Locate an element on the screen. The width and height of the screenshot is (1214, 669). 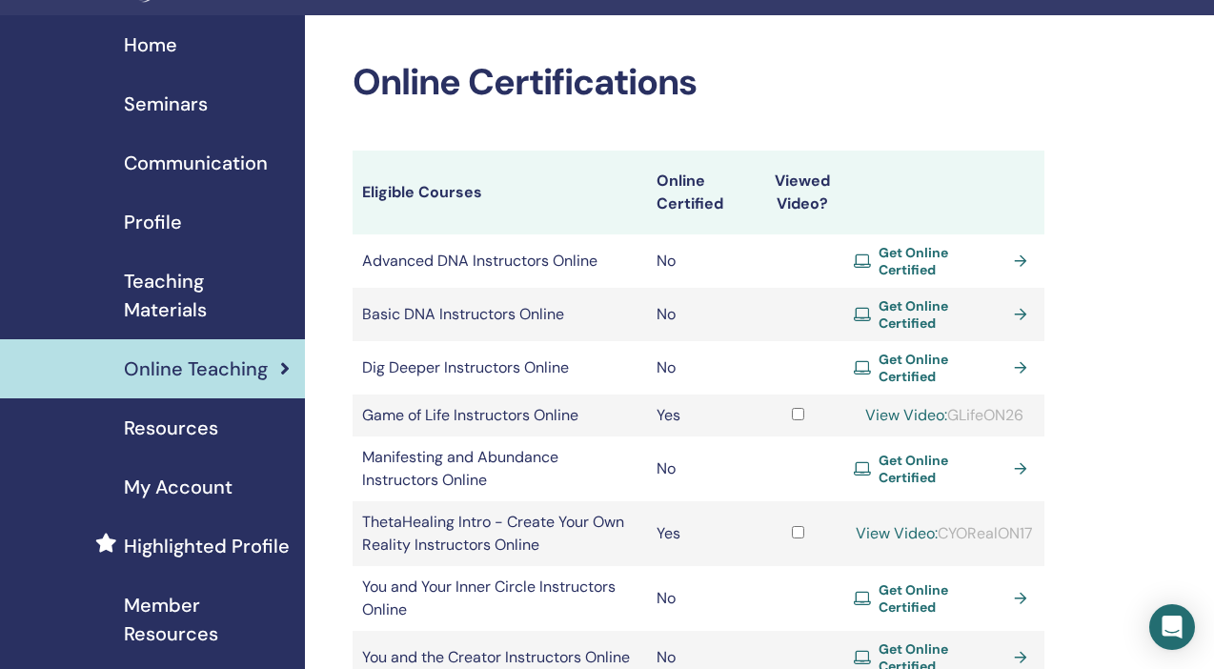
span: Online Teaching is located at coordinates (195, 369).